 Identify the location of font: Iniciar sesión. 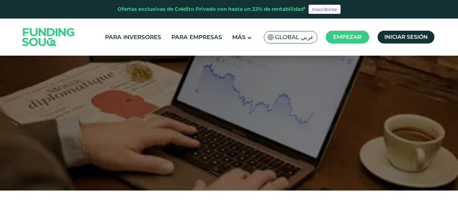
(406, 37).